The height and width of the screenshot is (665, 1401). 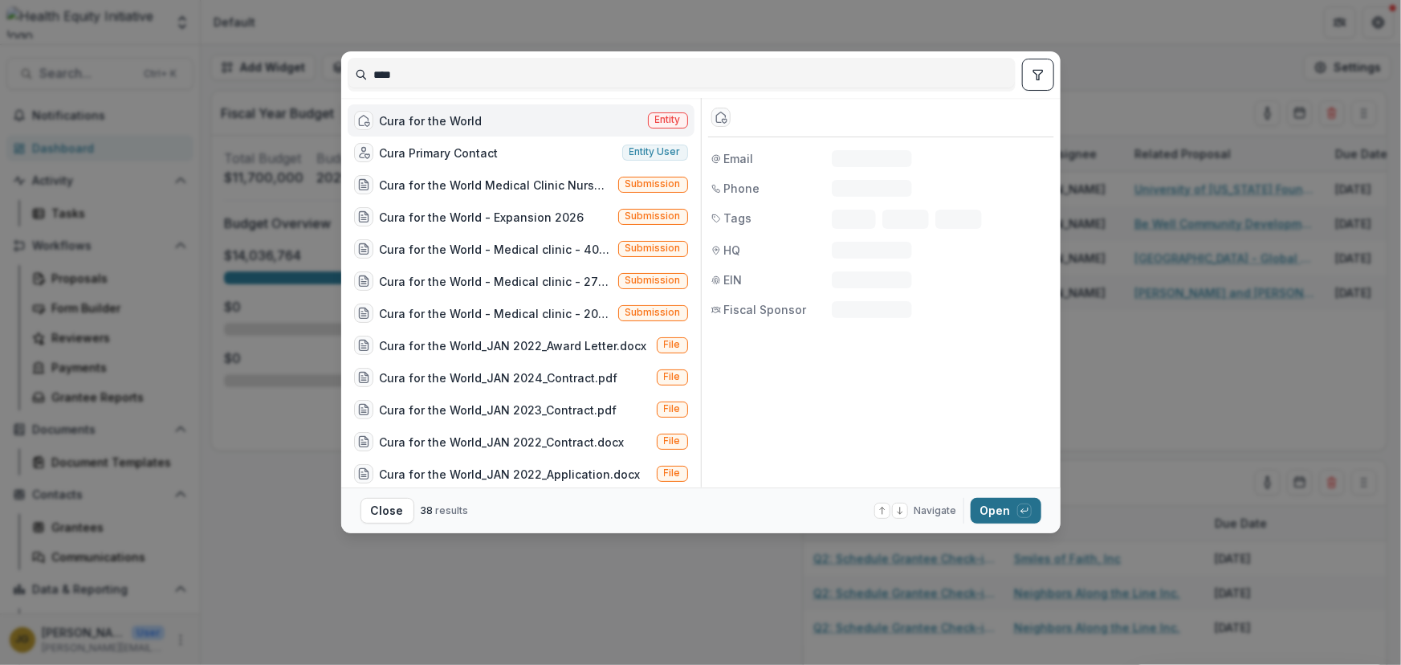 What do you see at coordinates (439, 153) in the screenshot?
I see `div: Cura Primary Contact` at bounding box center [439, 153].